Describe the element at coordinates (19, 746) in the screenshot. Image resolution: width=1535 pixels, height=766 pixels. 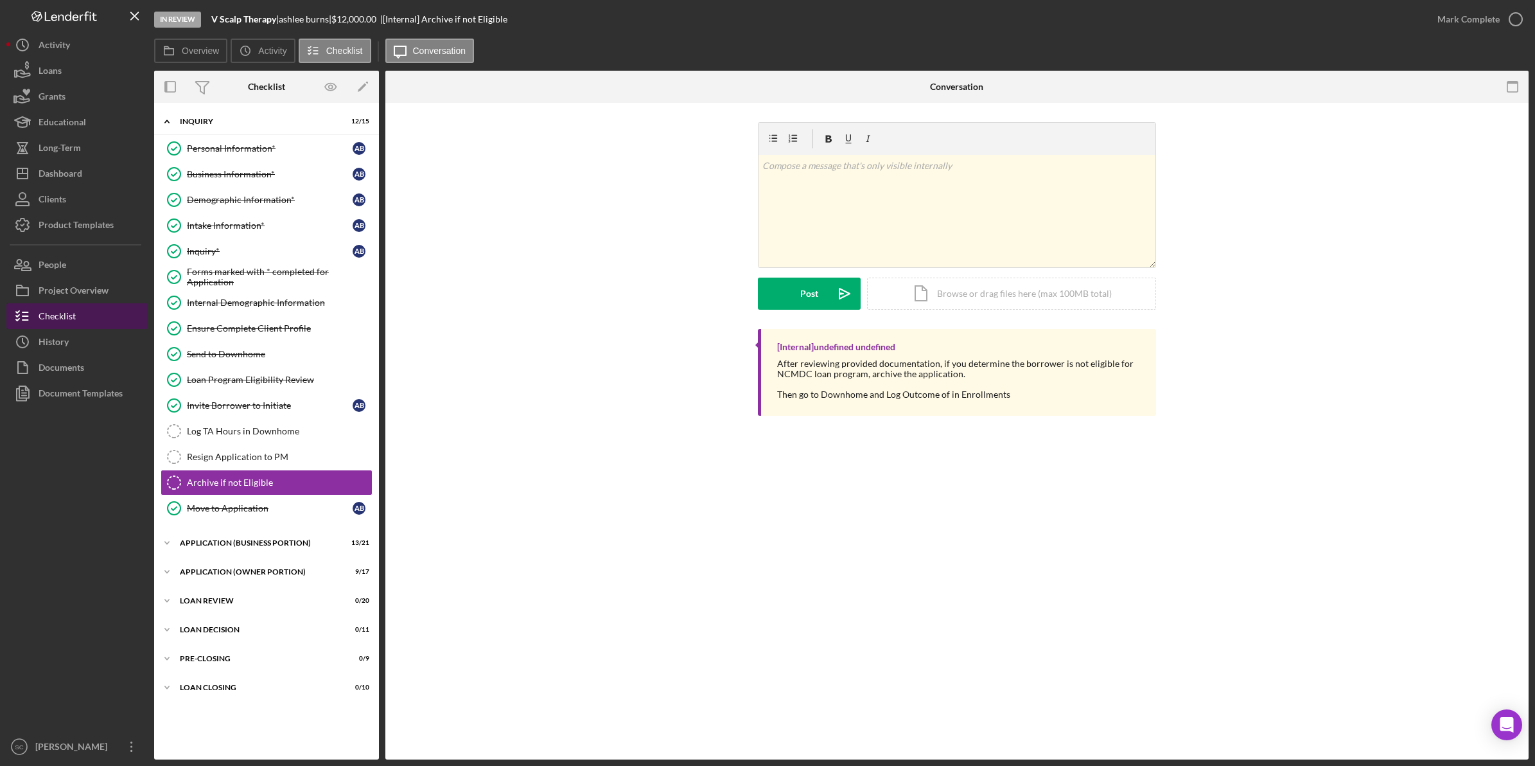
I see `text: SC` at that location.